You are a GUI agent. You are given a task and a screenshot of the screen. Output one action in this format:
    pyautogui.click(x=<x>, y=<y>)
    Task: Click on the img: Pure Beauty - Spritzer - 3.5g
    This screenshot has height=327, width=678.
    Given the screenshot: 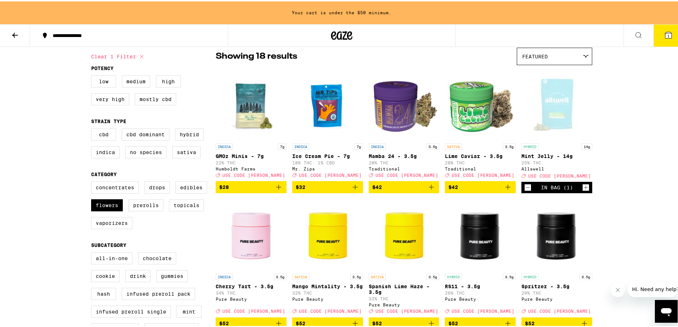 What is the action you would take?
    pyautogui.click(x=556, y=233)
    